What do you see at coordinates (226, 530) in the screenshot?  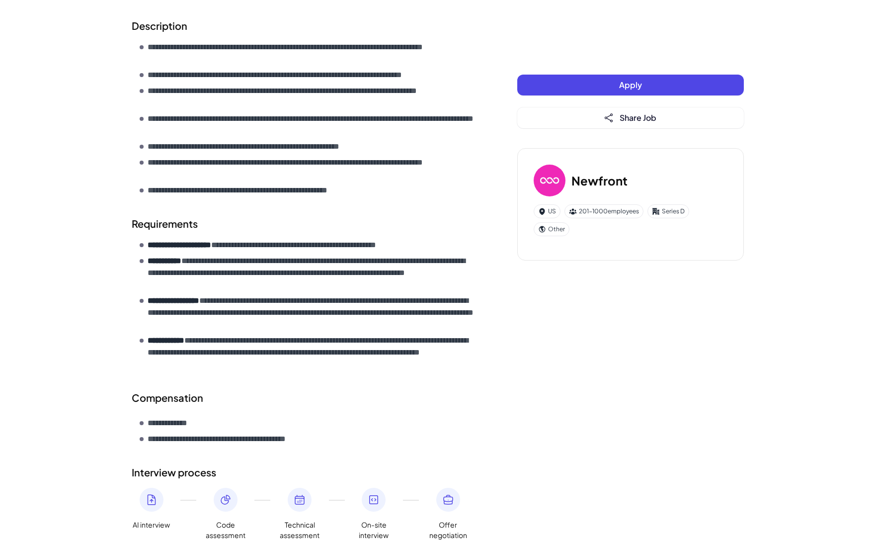 I see `span: Code assessment` at bounding box center [226, 530].